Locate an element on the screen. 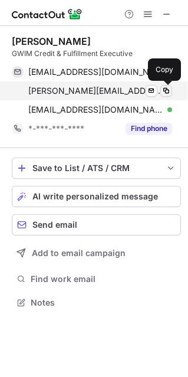  button: save-profile-one-click is located at coordinates (96, 168).